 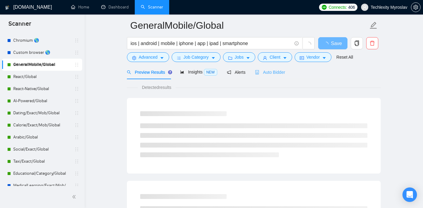 I want to click on button: userClientcaret-down, so click(x=275, y=57).